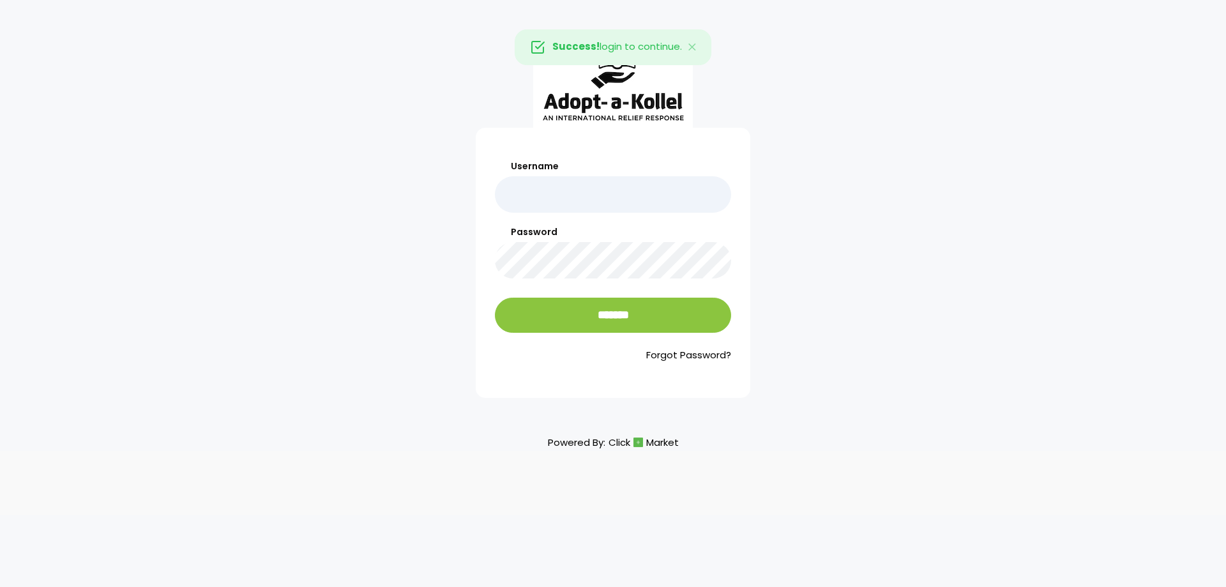 The height and width of the screenshot is (587, 1226). What do you see at coordinates (613, 355) in the screenshot?
I see `a: Forgot Password?` at bounding box center [613, 355].